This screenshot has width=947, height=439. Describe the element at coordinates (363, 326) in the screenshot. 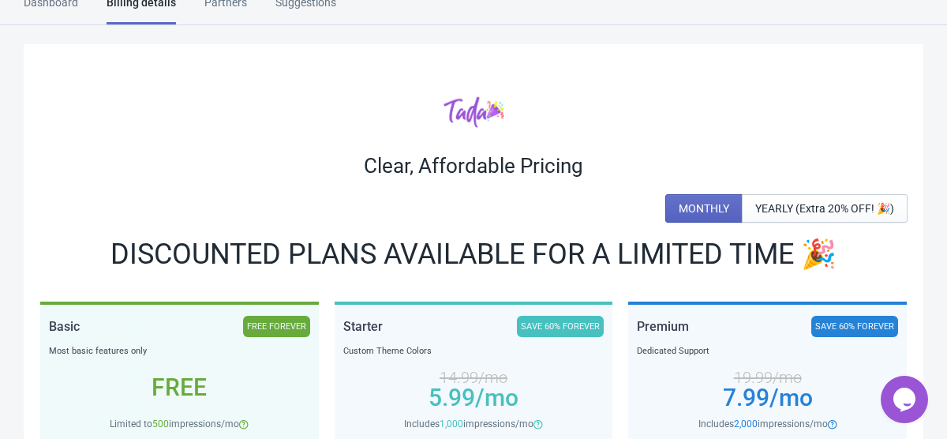

I see `div: Starter` at that location.